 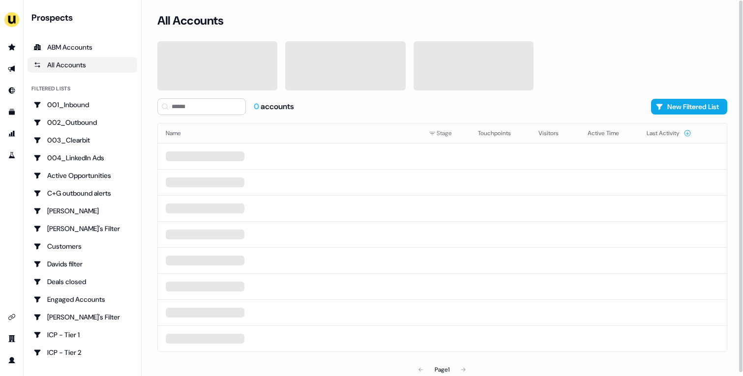 What do you see at coordinates (12, 360) in the screenshot?
I see `a: Go to profile` at bounding box center [12, 360].